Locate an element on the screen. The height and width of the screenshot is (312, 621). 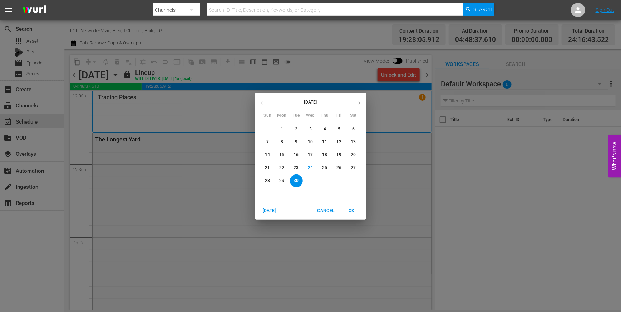
button: 21 is located at coordinates (268, 168).